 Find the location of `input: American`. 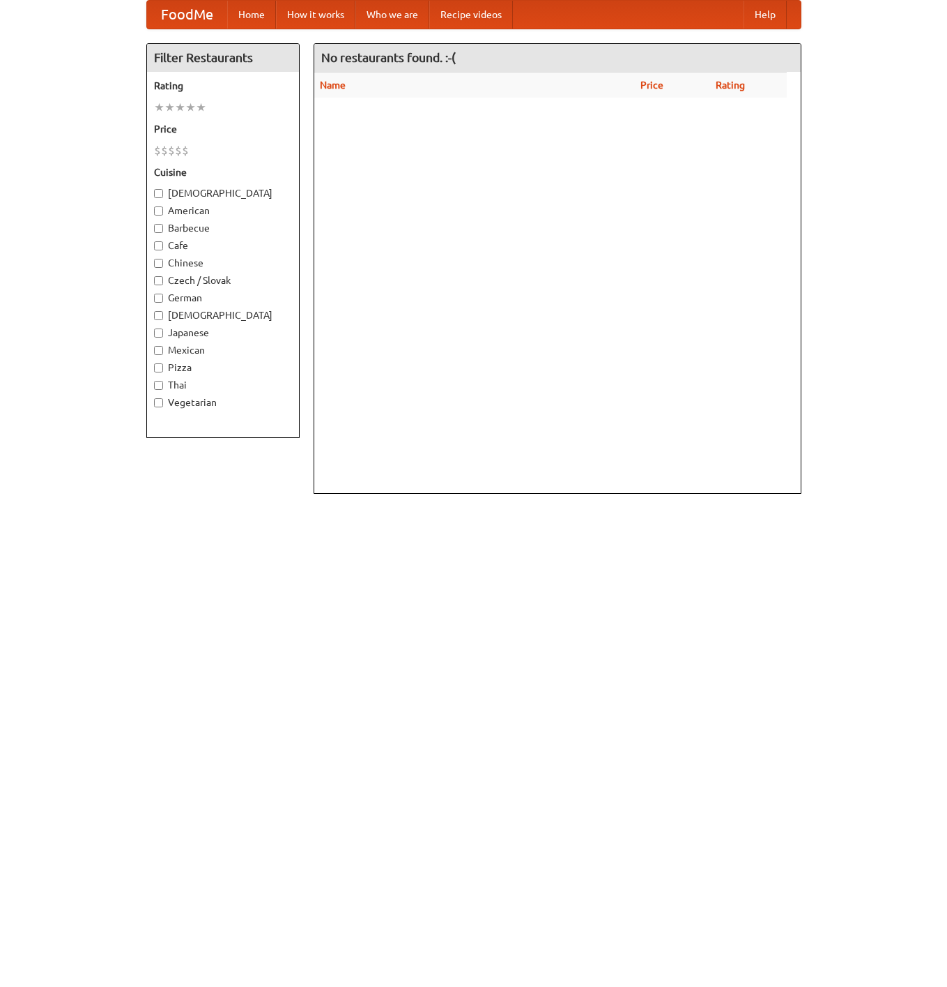

input: American is located at coordinates (158, 211).